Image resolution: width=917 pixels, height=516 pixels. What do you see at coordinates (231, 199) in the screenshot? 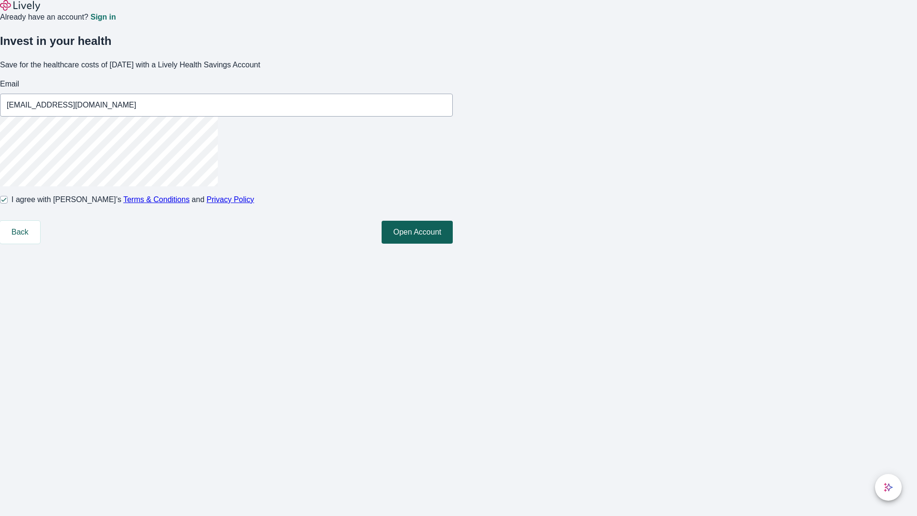
I see `a: Privacy Policy` at bounding box center [231, 199].